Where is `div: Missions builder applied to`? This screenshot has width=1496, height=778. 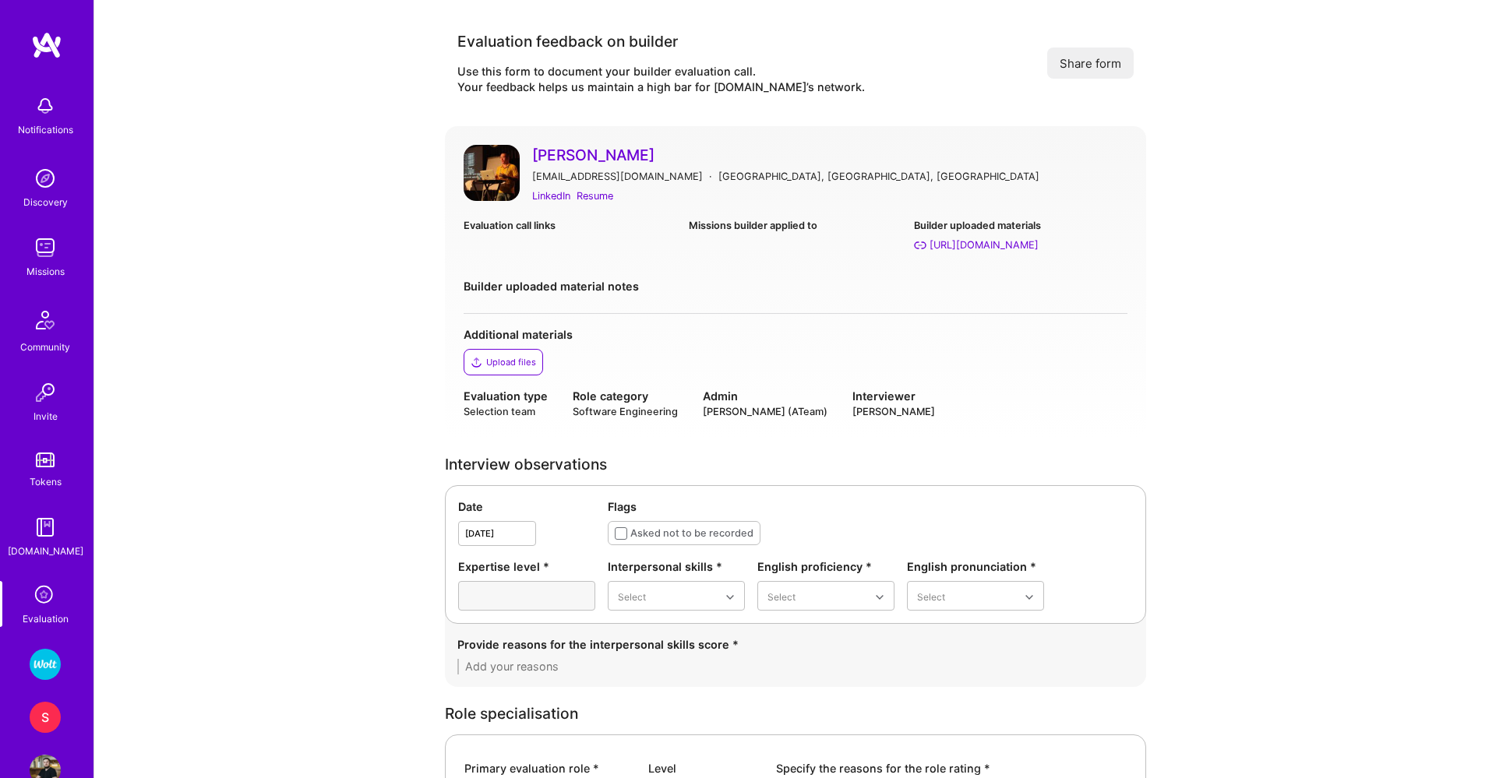
div: Missions builder applied to is located at coordinates (795, 225).